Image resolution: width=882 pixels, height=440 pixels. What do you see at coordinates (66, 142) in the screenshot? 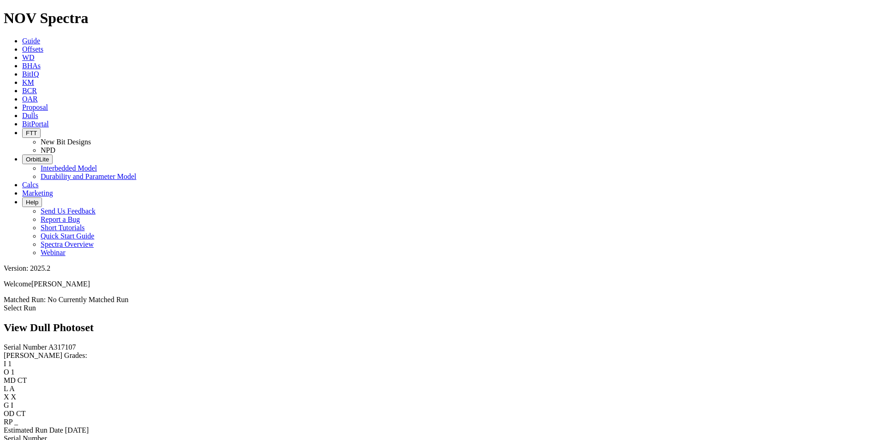
I see `a: New Bit Designs` at bounding box center [66, 142].